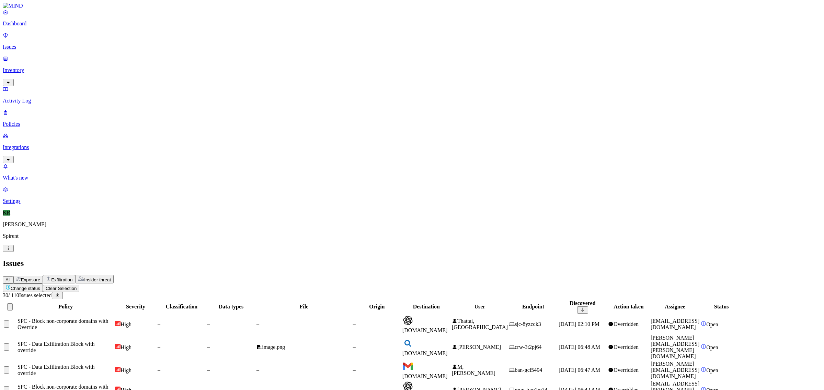 This screenshot has width=824, height=390. What do you see at coordinates (479, 307) in the screenshot?
I see `div: User` at bounding box center [479, 307].